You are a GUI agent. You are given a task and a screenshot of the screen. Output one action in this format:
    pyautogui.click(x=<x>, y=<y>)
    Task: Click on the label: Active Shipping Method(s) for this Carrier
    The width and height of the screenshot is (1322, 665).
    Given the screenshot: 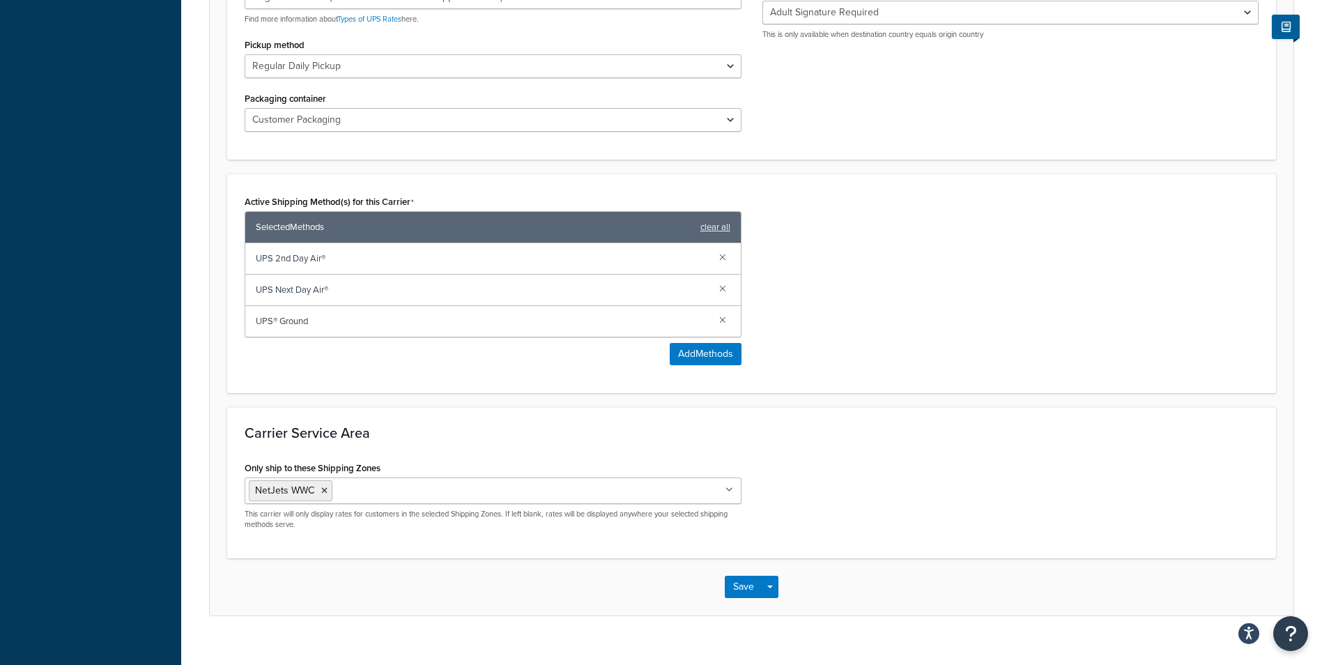 What is the action you would take?
    pyautogui.click(x=329, y=202)
    